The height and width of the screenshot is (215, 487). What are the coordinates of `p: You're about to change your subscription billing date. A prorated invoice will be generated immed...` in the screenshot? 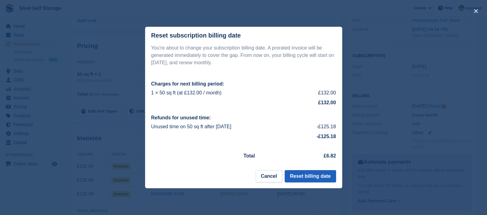 It's located at (244, 55).